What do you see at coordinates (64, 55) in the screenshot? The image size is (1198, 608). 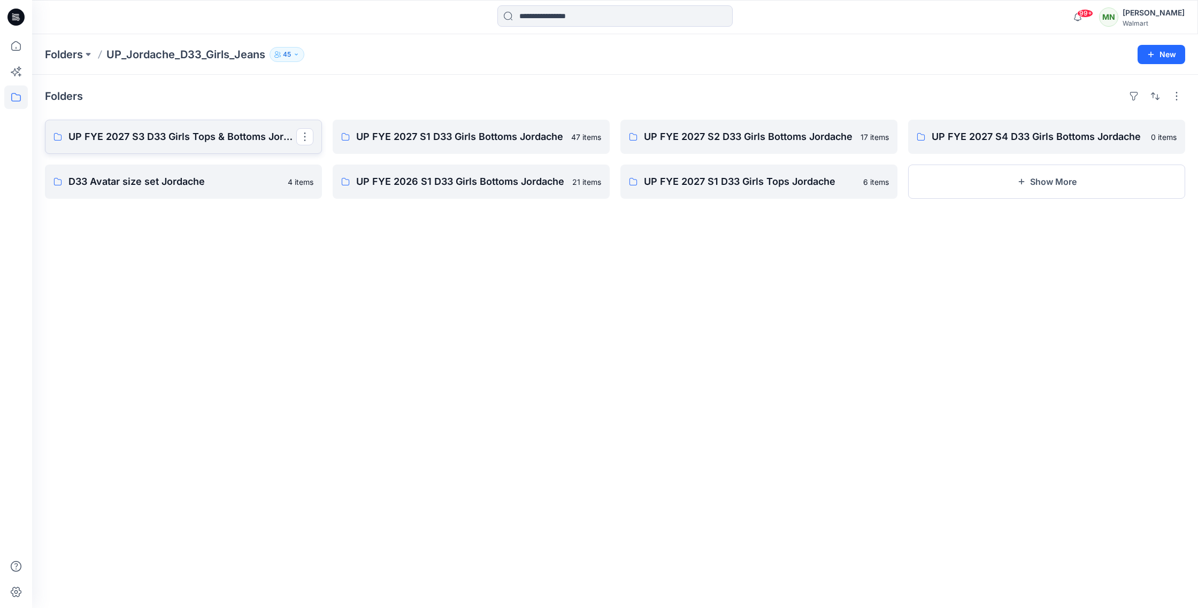 I see `a: Folders` at bounding box center [64, 55].